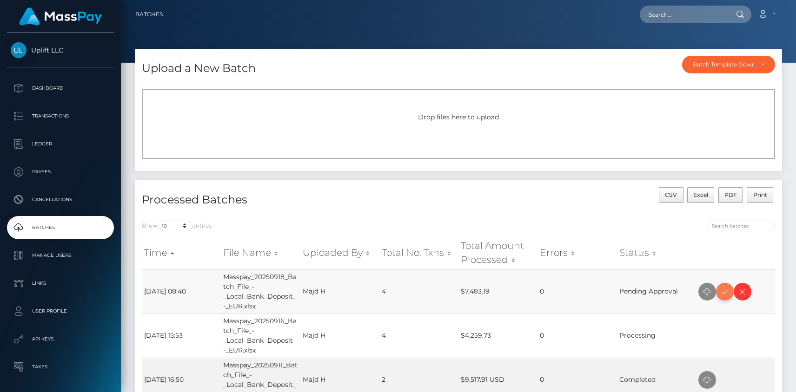  Describe the element at coordinates (260, 291) in the screenshot. I see `td: Masspay_20250918_Batch_File_-_Local_Bank_Deposit_-_EUR.xlsx` at that location.